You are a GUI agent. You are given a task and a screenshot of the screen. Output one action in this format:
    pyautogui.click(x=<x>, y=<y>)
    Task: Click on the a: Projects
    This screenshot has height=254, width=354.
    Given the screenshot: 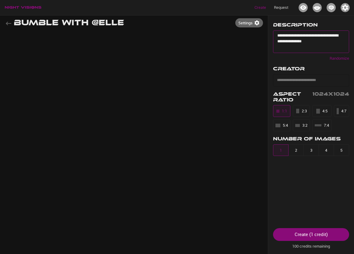 What is the action you would take?
    pyautogui.click(x=303, y=7)
    